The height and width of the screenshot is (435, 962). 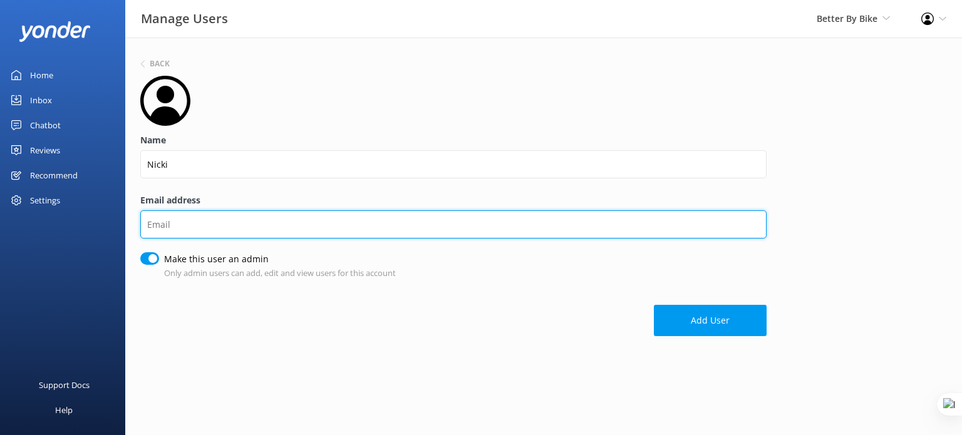 I want to click on div: Home, so click(x=41, y=75).